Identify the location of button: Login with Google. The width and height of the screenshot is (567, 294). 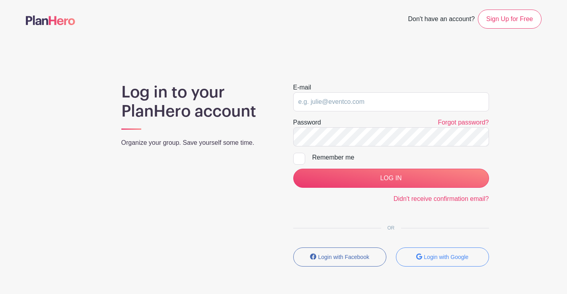
(442, 257).